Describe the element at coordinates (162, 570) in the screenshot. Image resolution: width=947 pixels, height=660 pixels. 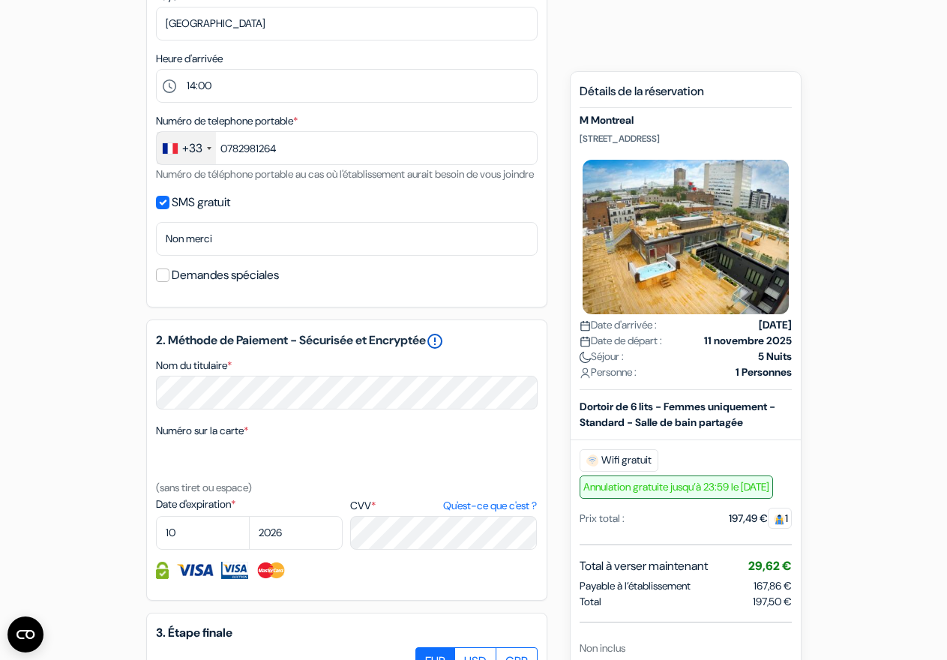
I see `img: Information de carte de crédit entièrement encryptée et sécurisée` at that location.